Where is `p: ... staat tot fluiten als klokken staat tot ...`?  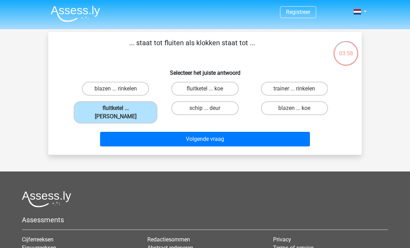 p: ... staat tot fluiten als klokken staat tot ... is located at coordinates (192, 48).